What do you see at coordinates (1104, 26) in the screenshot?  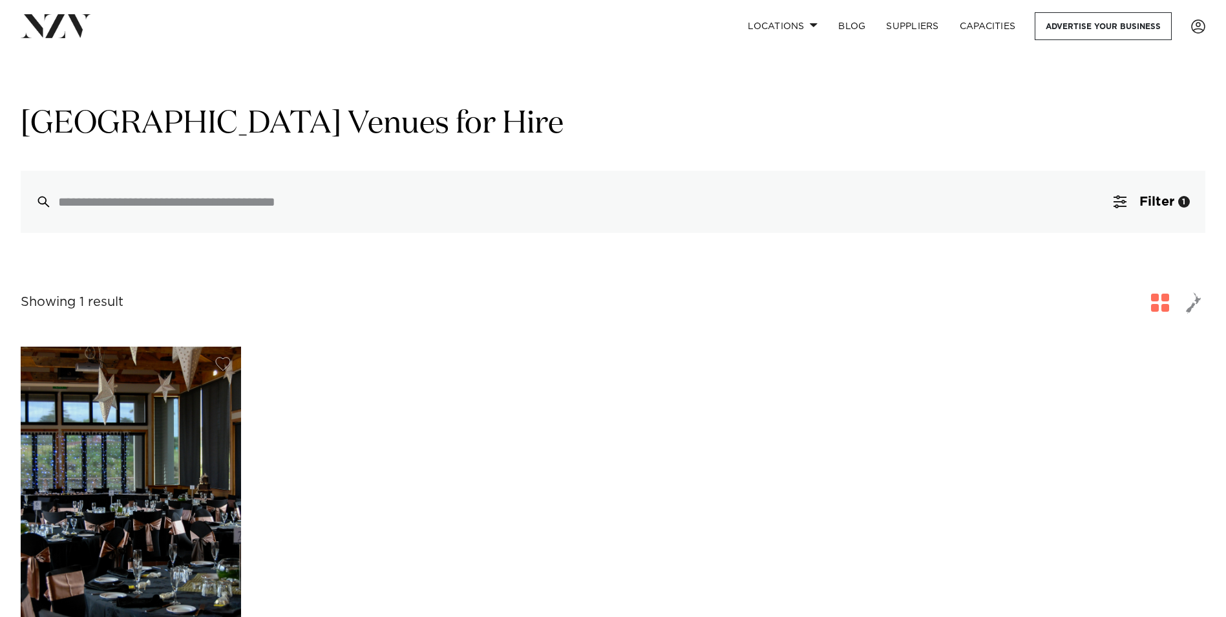 I see `a: Advertise your business` at bounding box center [1104, 26].